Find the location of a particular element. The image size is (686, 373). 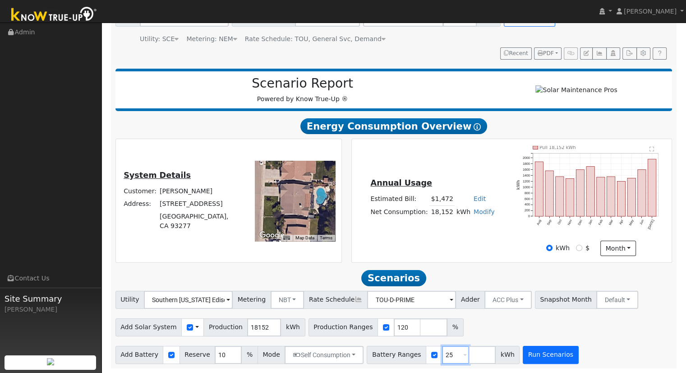

input: kWh is located at coordinates (549, 248).